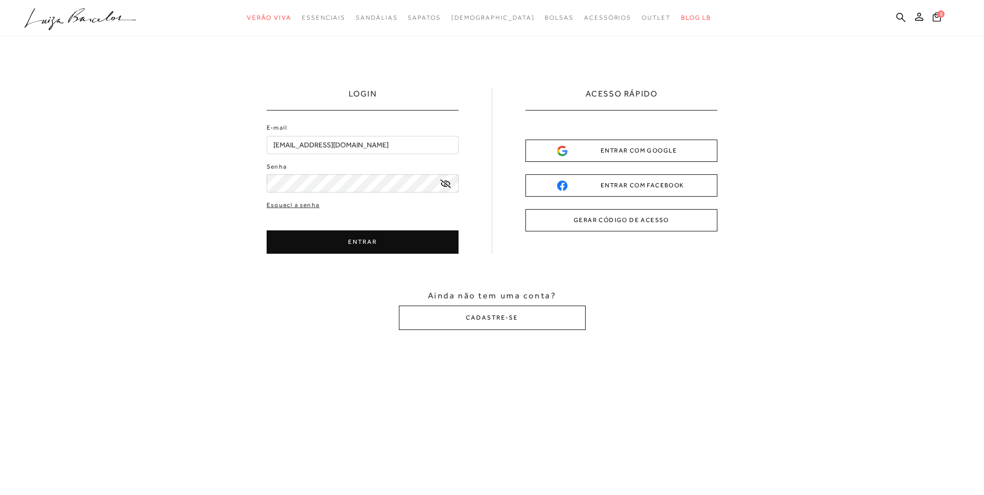 The height and width of the screenshot is (495, 984). I want to click on span: Acessórios, so click(607, 18).